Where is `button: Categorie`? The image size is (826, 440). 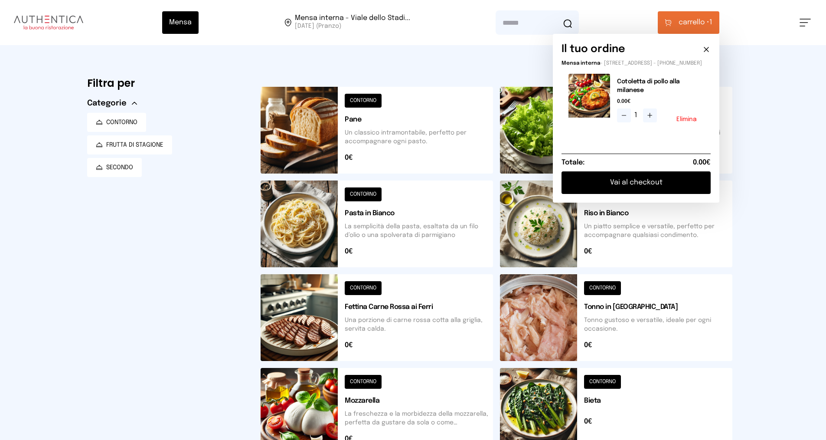
button: Categorie is located at coordinates (112, 103).